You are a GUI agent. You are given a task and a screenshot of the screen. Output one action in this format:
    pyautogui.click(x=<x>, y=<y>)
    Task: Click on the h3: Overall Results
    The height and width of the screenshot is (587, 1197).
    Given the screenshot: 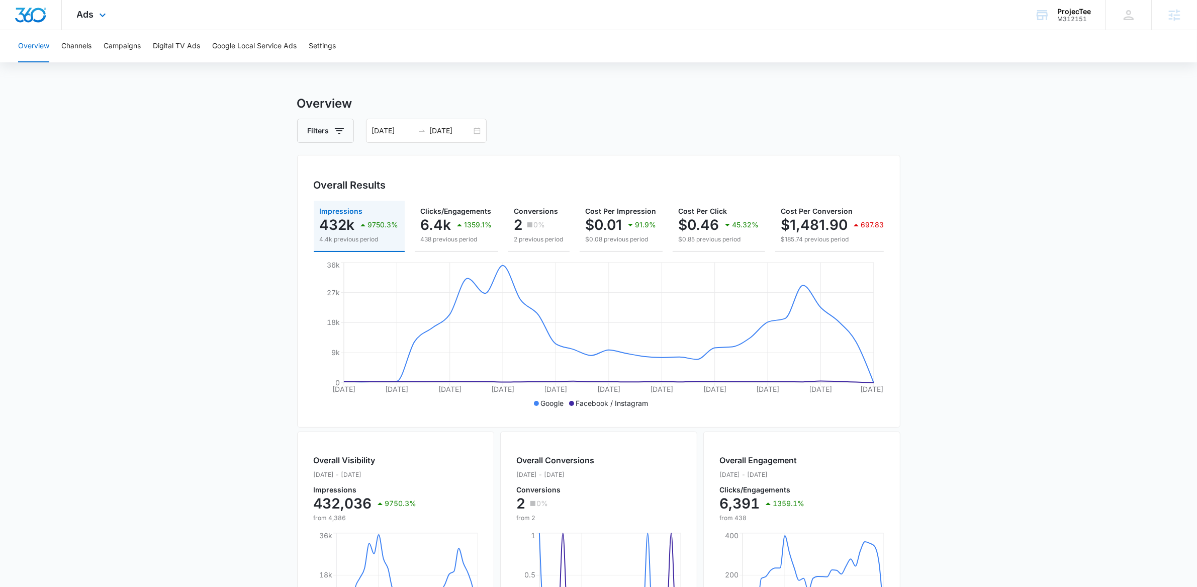 What is the action you would take?
    pyautogui.click(x=350, y=185)
    